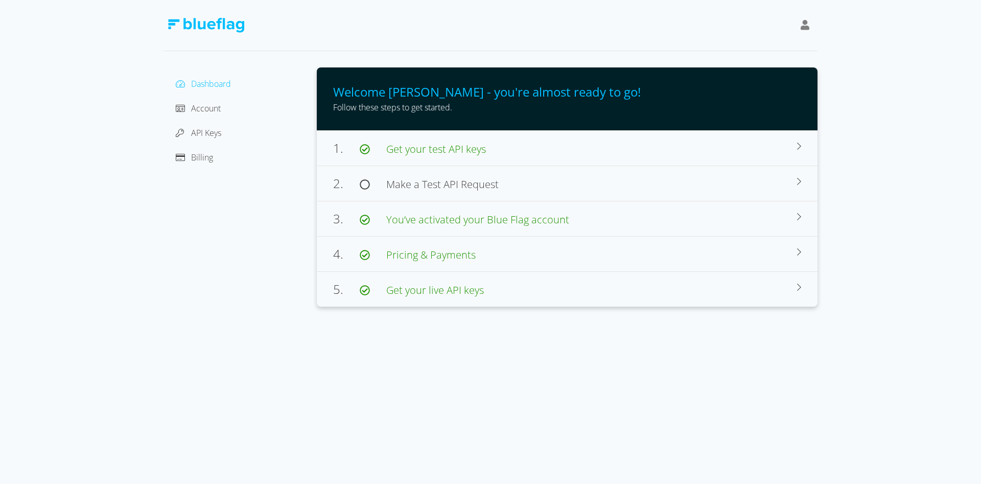  I want to click on a: API Keys, so click(198, 133).